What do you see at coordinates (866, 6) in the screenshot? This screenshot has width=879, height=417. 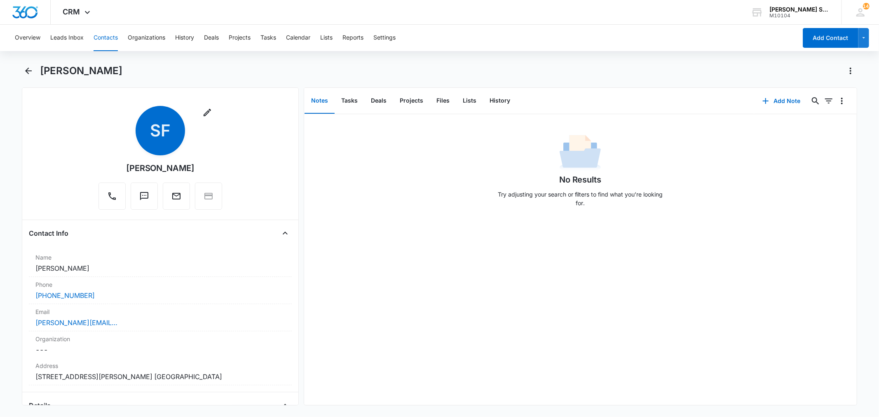 I see `div: notifications count` at bounding box center [866, 6].